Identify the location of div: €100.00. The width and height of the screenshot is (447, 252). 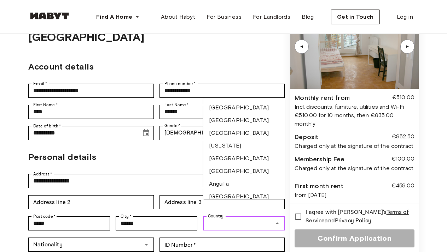
(403, 159).